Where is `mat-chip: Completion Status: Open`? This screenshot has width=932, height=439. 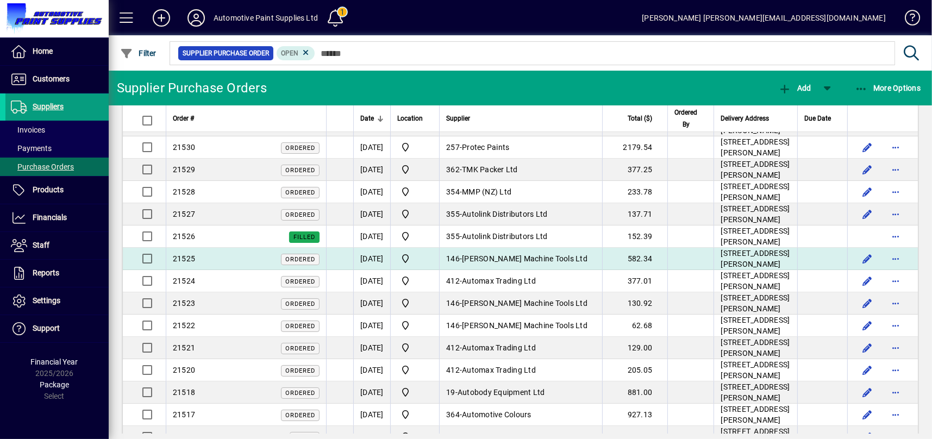
mat-chip: Completion Status: Open is located at coordinates (296, 53).